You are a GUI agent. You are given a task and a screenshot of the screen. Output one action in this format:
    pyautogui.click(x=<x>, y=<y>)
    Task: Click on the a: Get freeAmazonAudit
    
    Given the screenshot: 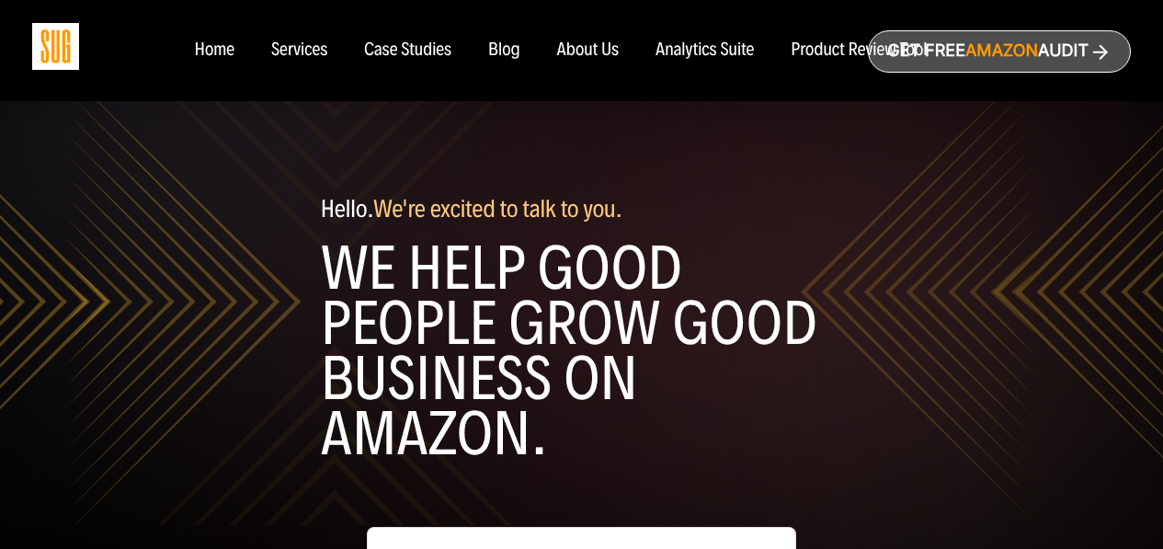 What is the action you would take?
    pyautogui.click(x=1000, y=51)
    